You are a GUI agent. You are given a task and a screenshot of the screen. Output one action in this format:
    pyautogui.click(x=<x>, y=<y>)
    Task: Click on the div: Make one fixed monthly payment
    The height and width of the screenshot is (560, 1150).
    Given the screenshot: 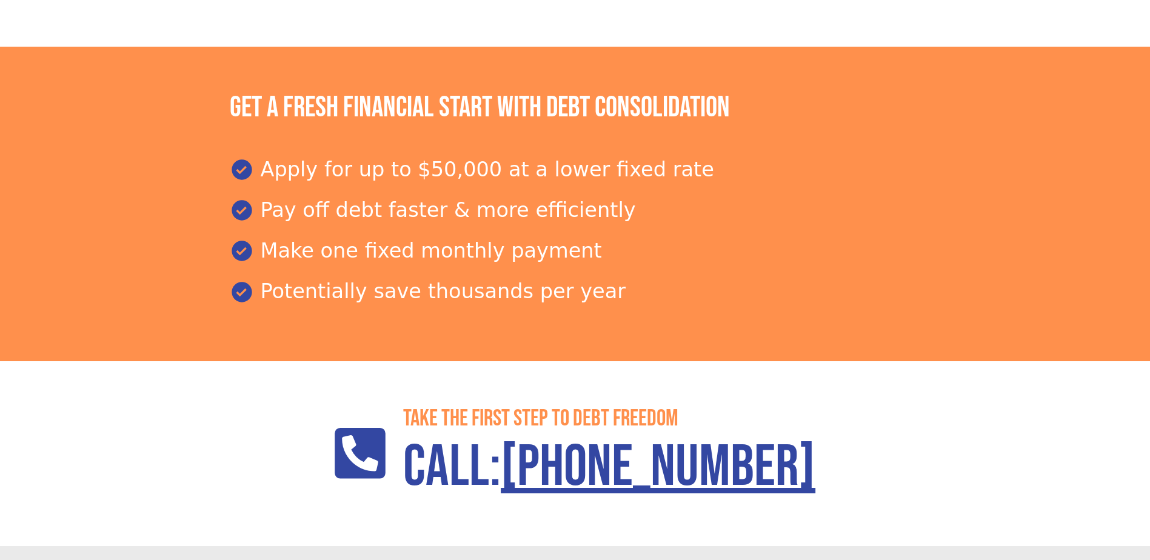 What is the action you would take?
    pyautogui.click(x=575, y=251)
    